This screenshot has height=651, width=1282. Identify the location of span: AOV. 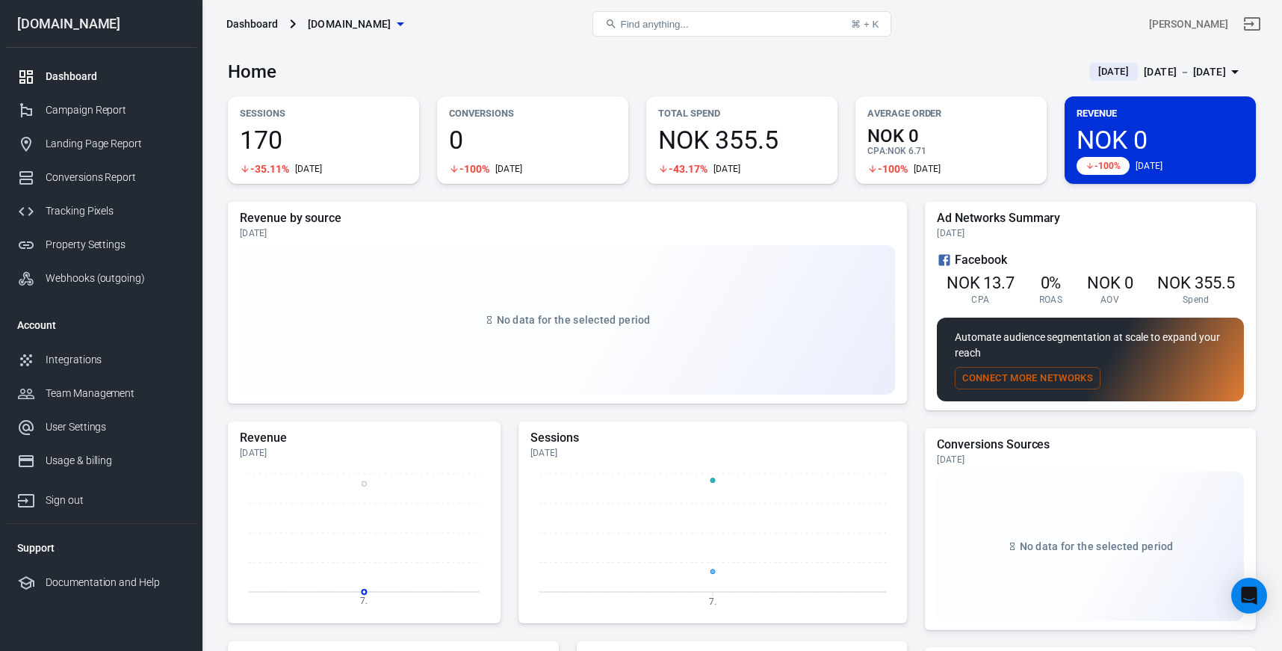
(1110, 300).